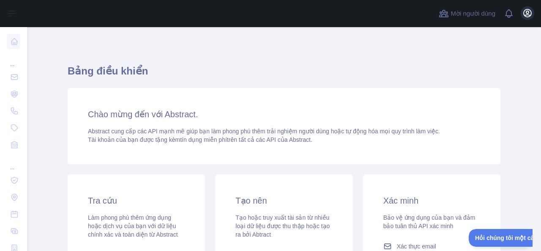 This screenshot has width=541, height=251. Describe the element at coordinates (203, 140) in the screenshot. I see `font: tín dụng miễn phí` at that location.